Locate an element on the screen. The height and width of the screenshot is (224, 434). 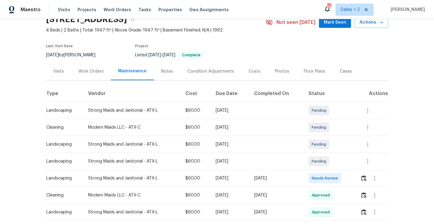
span: Tasks is located at coordinates (145, 10).